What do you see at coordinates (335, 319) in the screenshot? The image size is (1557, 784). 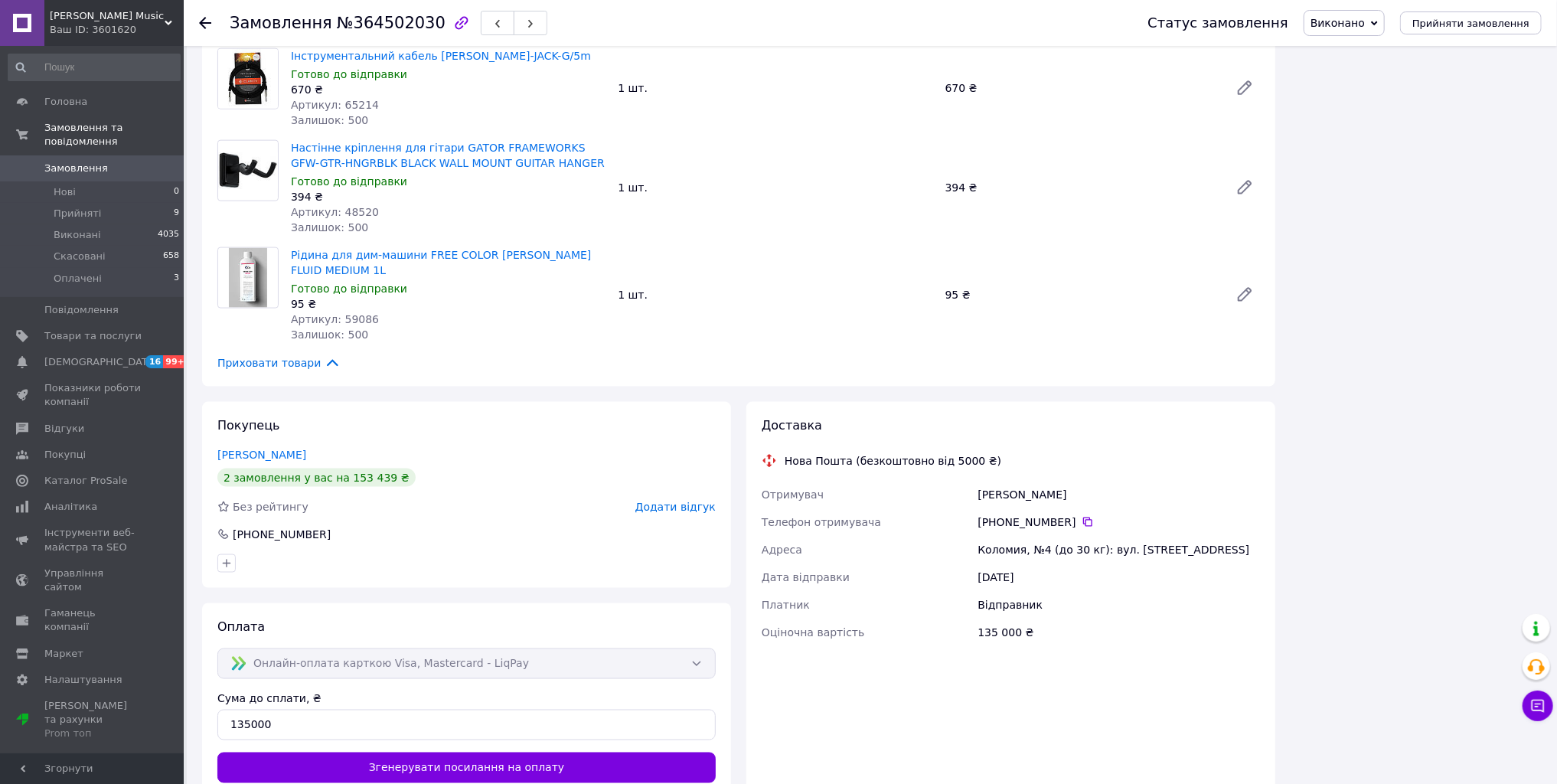 I see `span: Артикул: 59086` at bounding box center [335, 319].